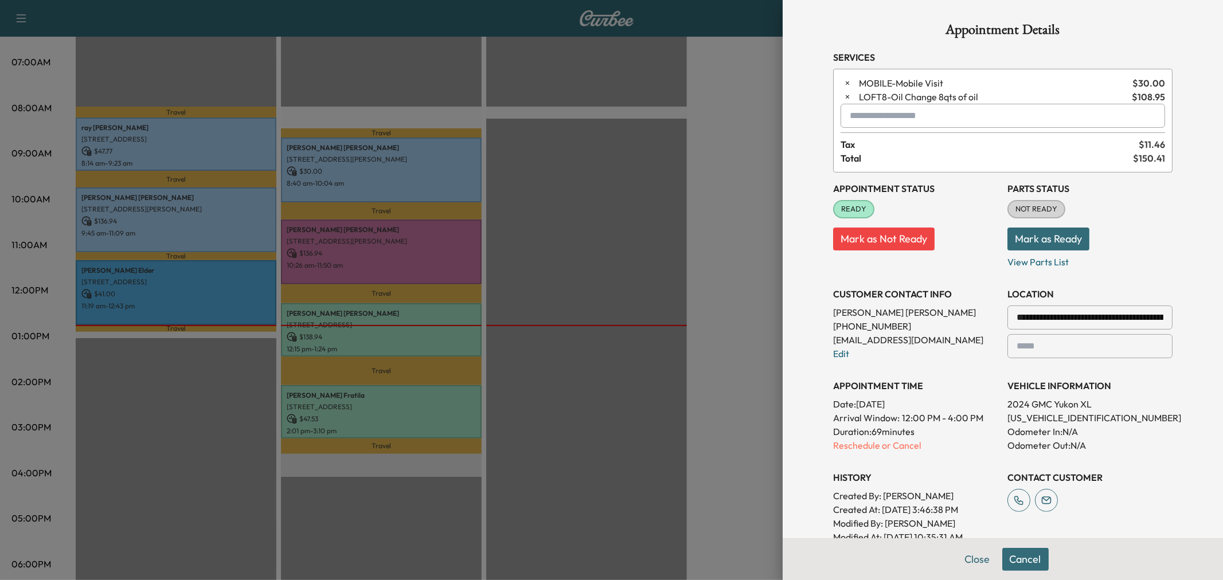 Image resolution: width=1223 pixels, height=580 pixels. What do you see at coordinates (1090, 404) in the screenshot?
I see `p: 2024 GMC Yukon XL` at bounding box center [1090, 404].